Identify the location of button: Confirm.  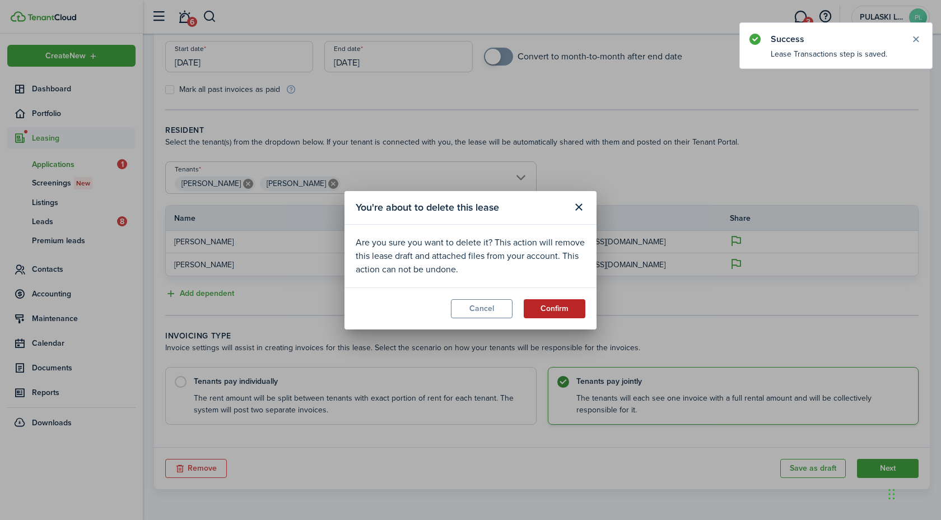
(555, 309).